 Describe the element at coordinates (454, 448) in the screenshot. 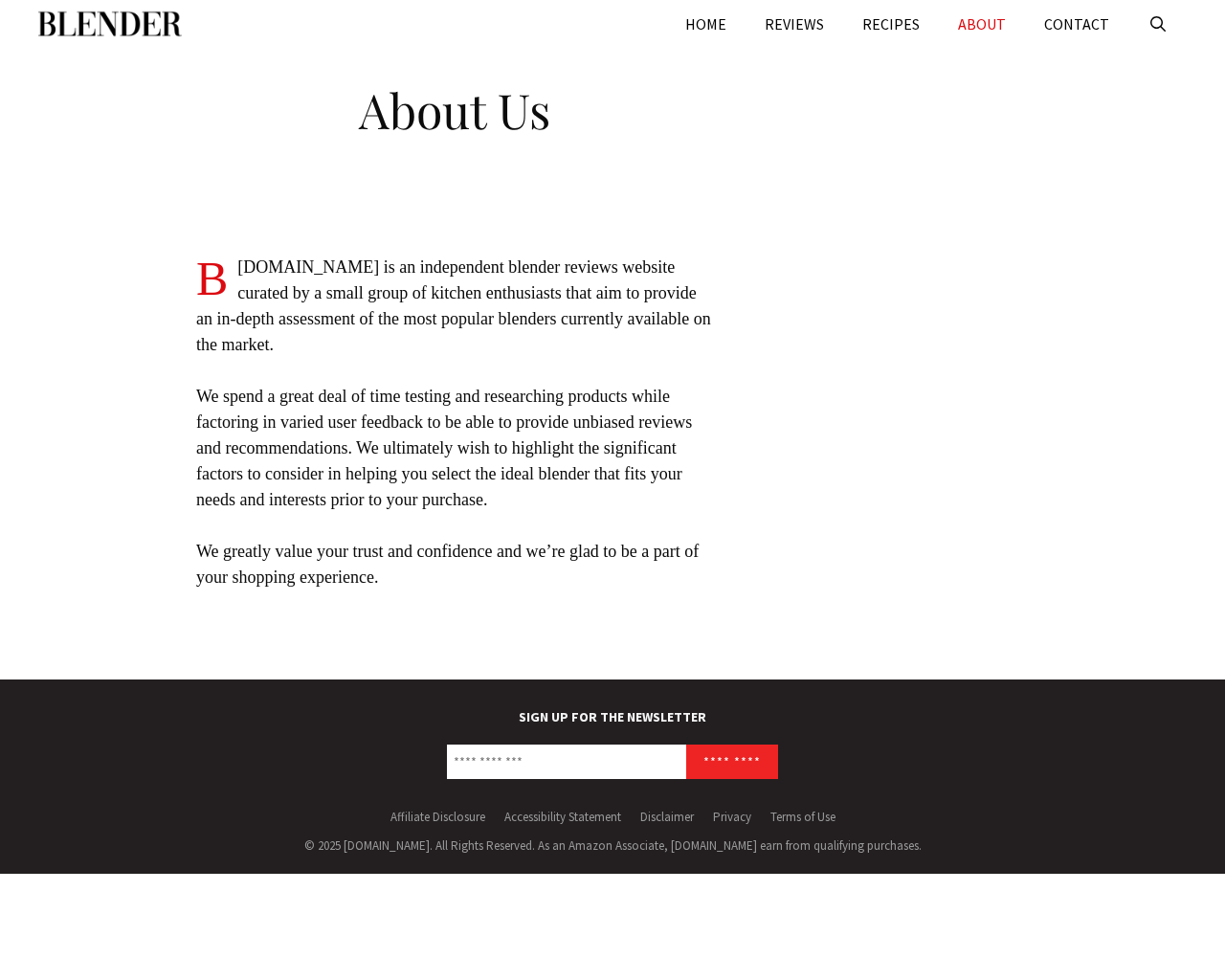

I see `p: We spend a great deal of time testing and researching products while factoring in varied user fee...` at that location.